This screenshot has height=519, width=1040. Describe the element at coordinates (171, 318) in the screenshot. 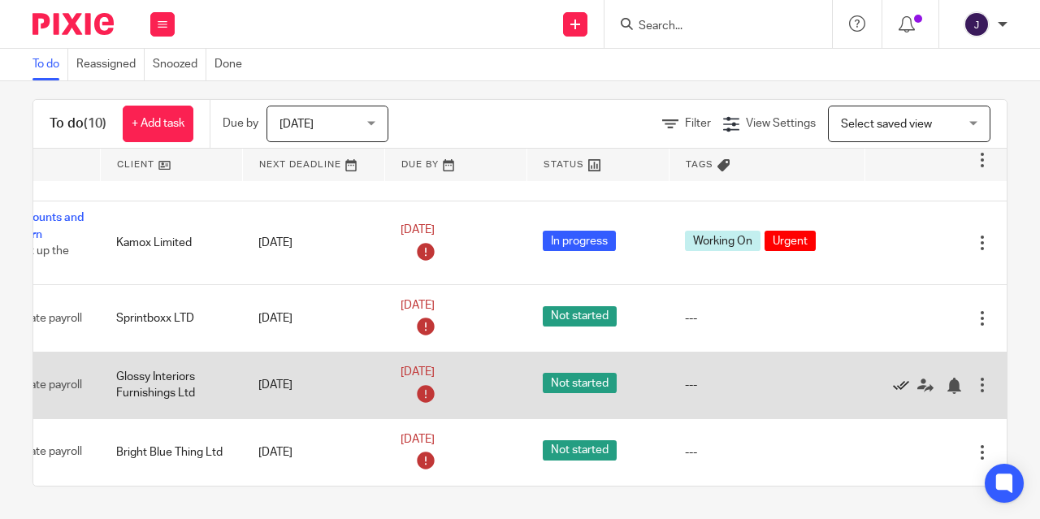

I see `td: Sprintboxx LTD` at that location.